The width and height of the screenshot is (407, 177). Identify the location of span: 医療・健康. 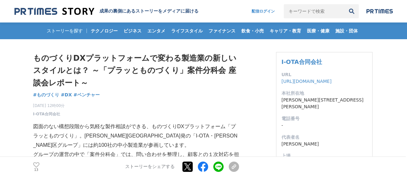
(318, 31).